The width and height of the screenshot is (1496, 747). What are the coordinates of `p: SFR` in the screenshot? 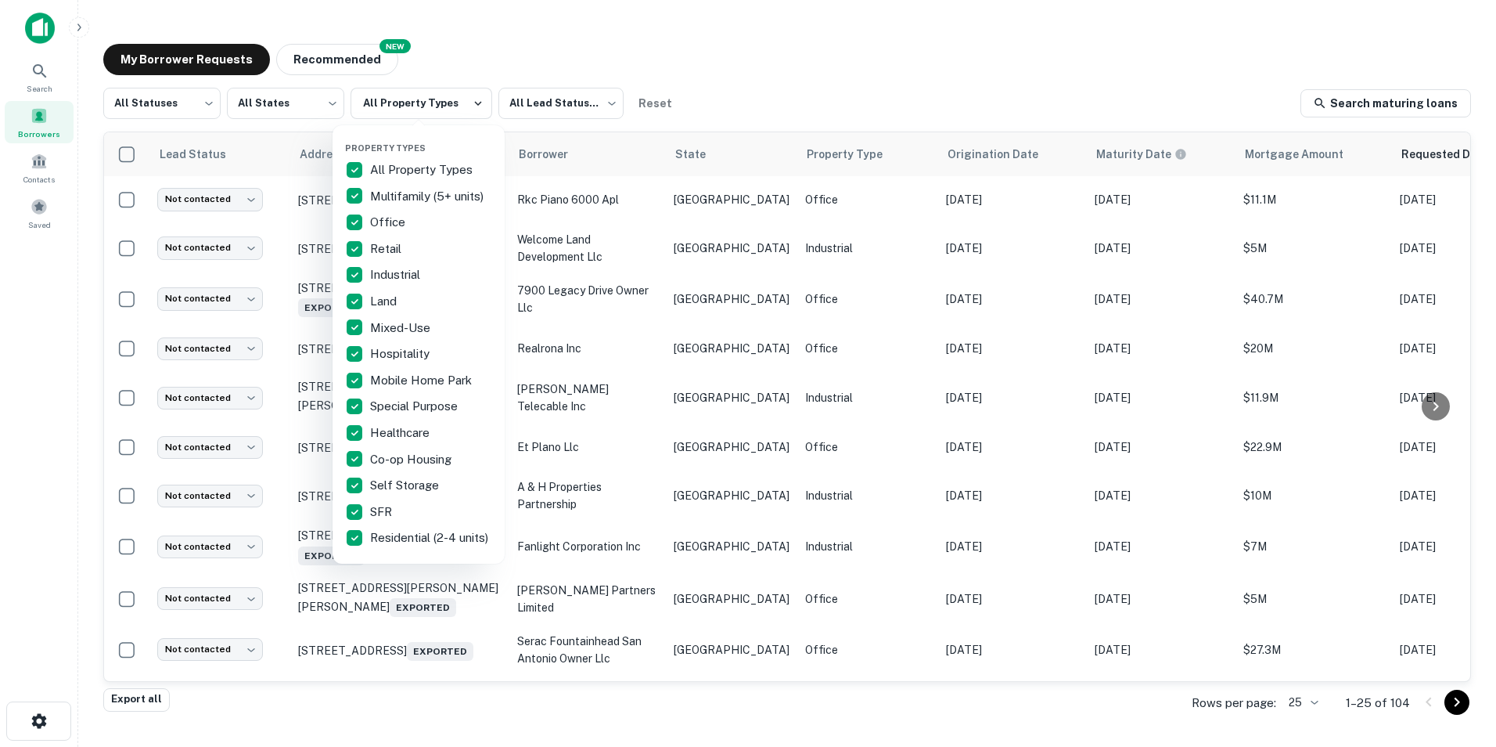 It's located at (383, 512).